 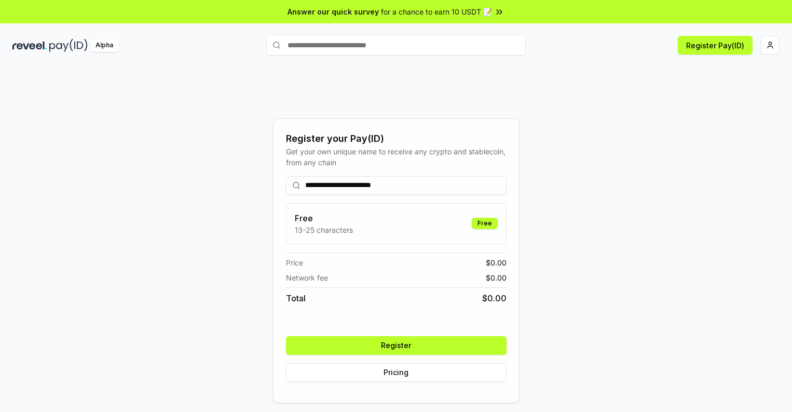 What do you see at coordinates (69, 45) in the screenshot?
I see `img: pay_id` at bounding box center [69, 45].